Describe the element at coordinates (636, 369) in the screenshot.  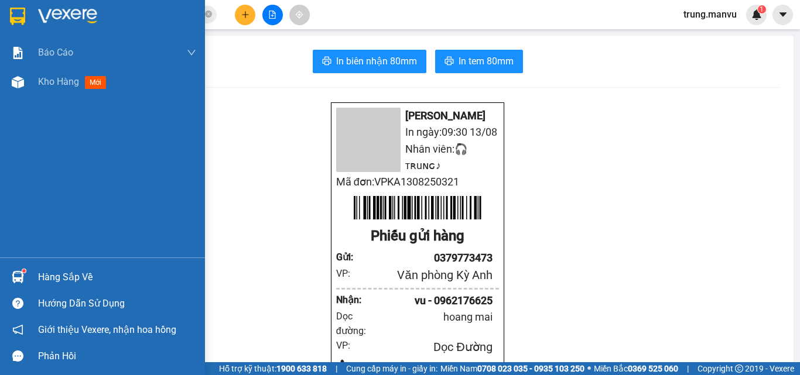
I see `span: Miền Bắc` at that location.